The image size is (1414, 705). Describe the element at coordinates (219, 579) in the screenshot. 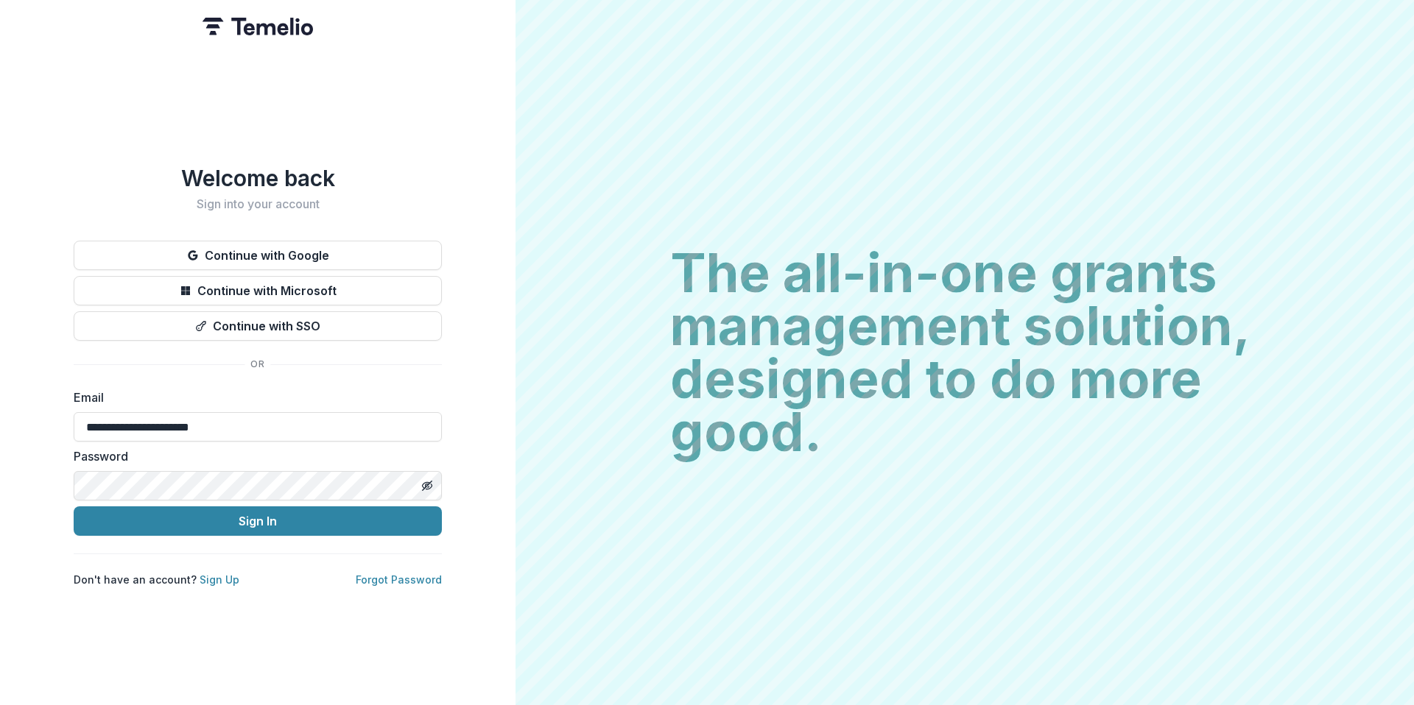

I see `a: Sign Up` at that location.